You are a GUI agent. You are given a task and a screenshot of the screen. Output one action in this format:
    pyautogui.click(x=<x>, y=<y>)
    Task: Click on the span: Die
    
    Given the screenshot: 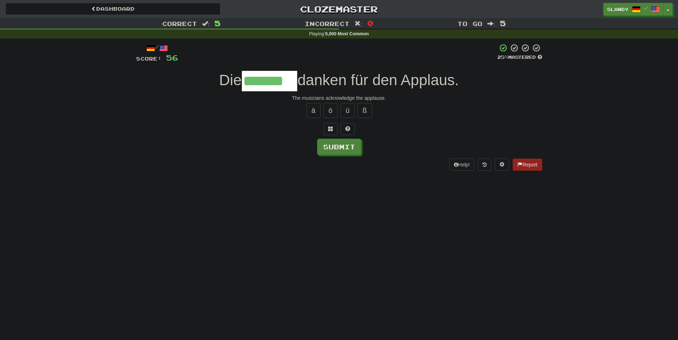 What is the action you would take?
    pyautogui.click(x=230, y=80)
    